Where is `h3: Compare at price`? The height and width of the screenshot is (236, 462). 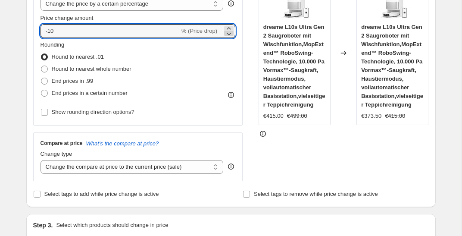 h3: Compare at price is located at coordinates (62, 143).